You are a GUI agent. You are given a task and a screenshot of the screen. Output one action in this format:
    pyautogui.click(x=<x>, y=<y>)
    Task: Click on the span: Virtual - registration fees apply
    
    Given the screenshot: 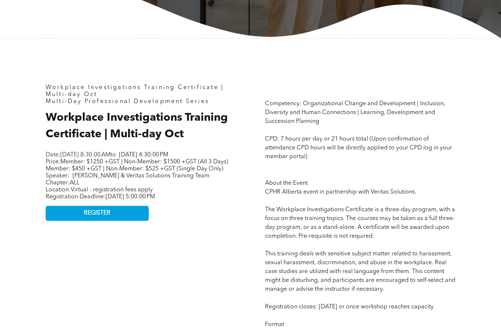 What is the action you would take?
    pyautogui.click(x=112, y=190)
    